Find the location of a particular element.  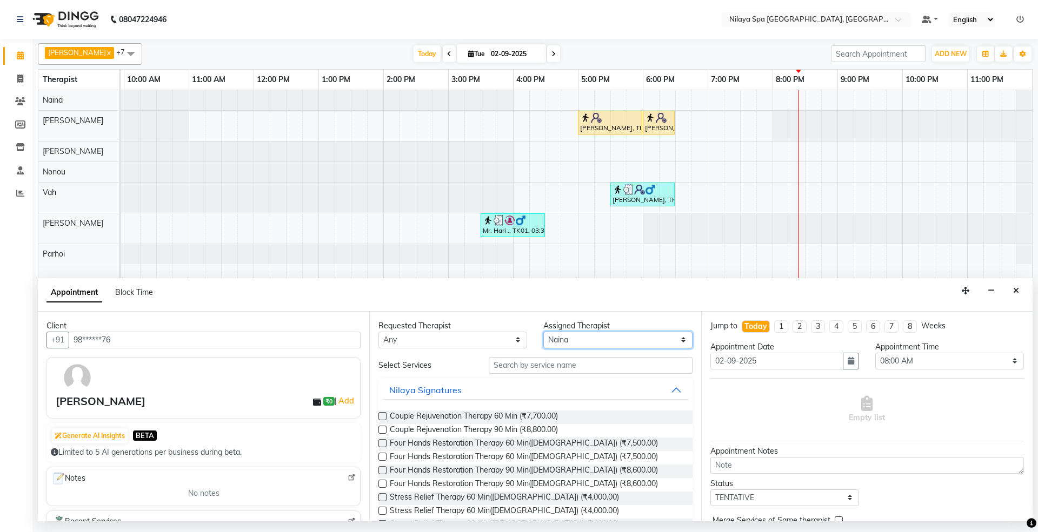

span: Today is located at coordinates (427, 54).